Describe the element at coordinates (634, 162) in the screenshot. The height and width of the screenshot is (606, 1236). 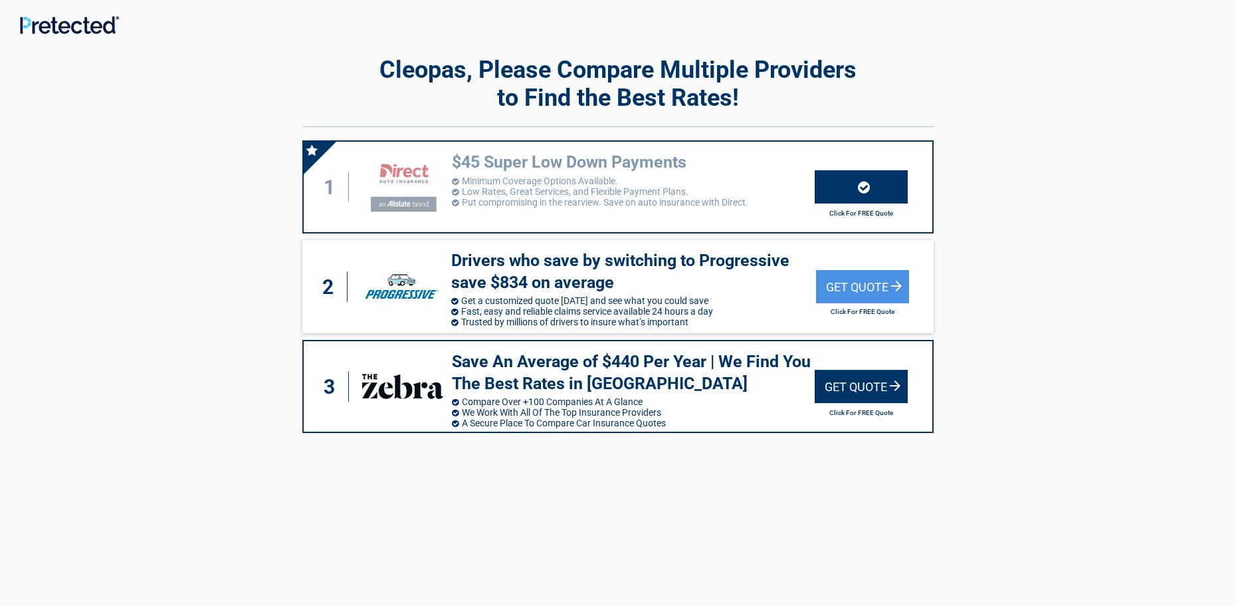
I see `h3: $45 Super Low Down Payments` at that location.